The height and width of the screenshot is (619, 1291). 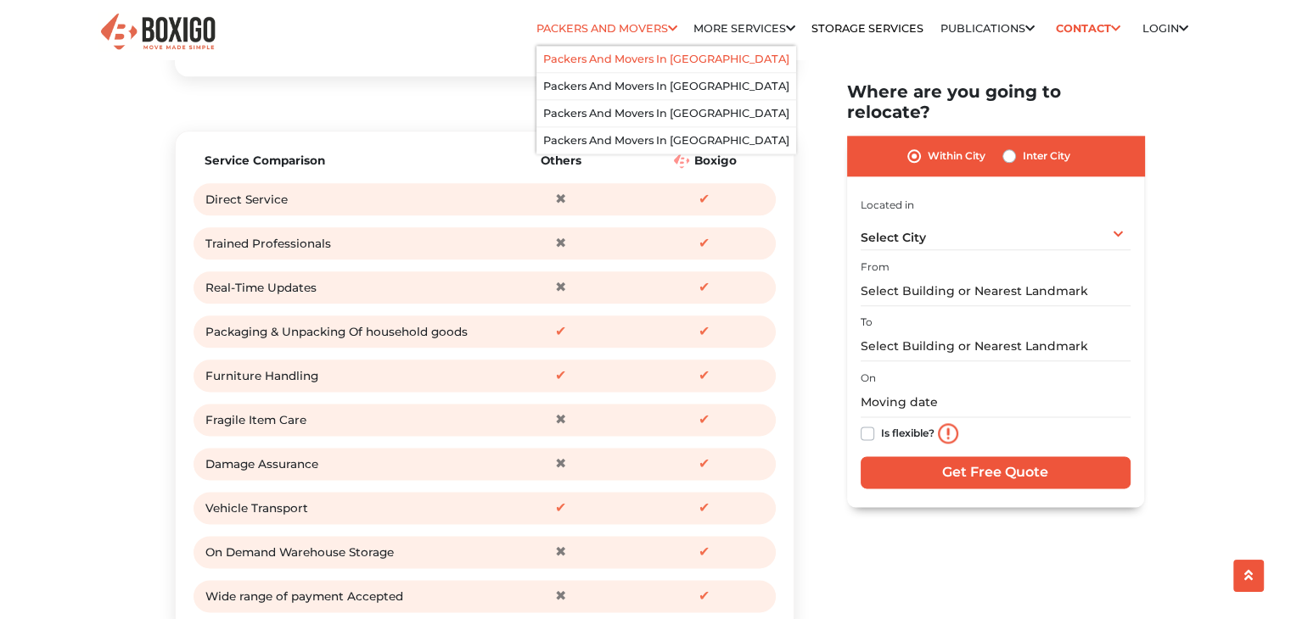 What do you see at coordinates (345, 244) in the screenshot?
I see `div: Trained Professionals` at bounding box center [345, 244].